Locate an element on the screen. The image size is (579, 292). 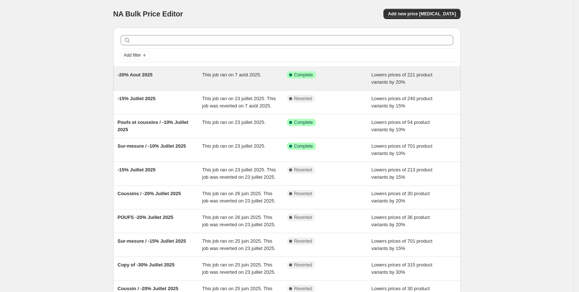
span: This job ran on 7 août 2025. is located at coordinates (232, 75).